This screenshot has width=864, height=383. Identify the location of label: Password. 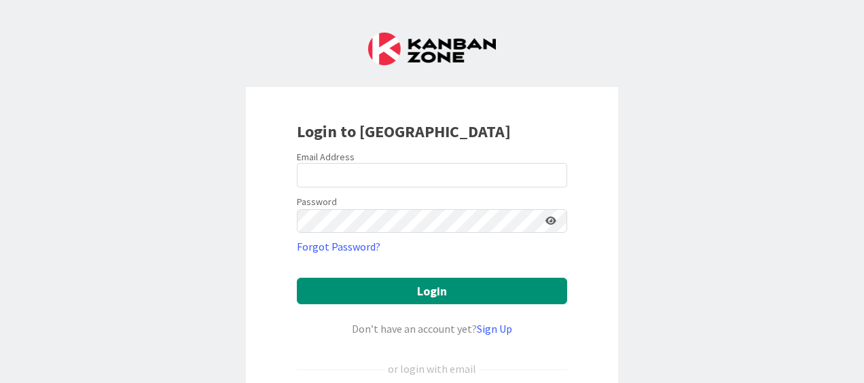
(317, 202).